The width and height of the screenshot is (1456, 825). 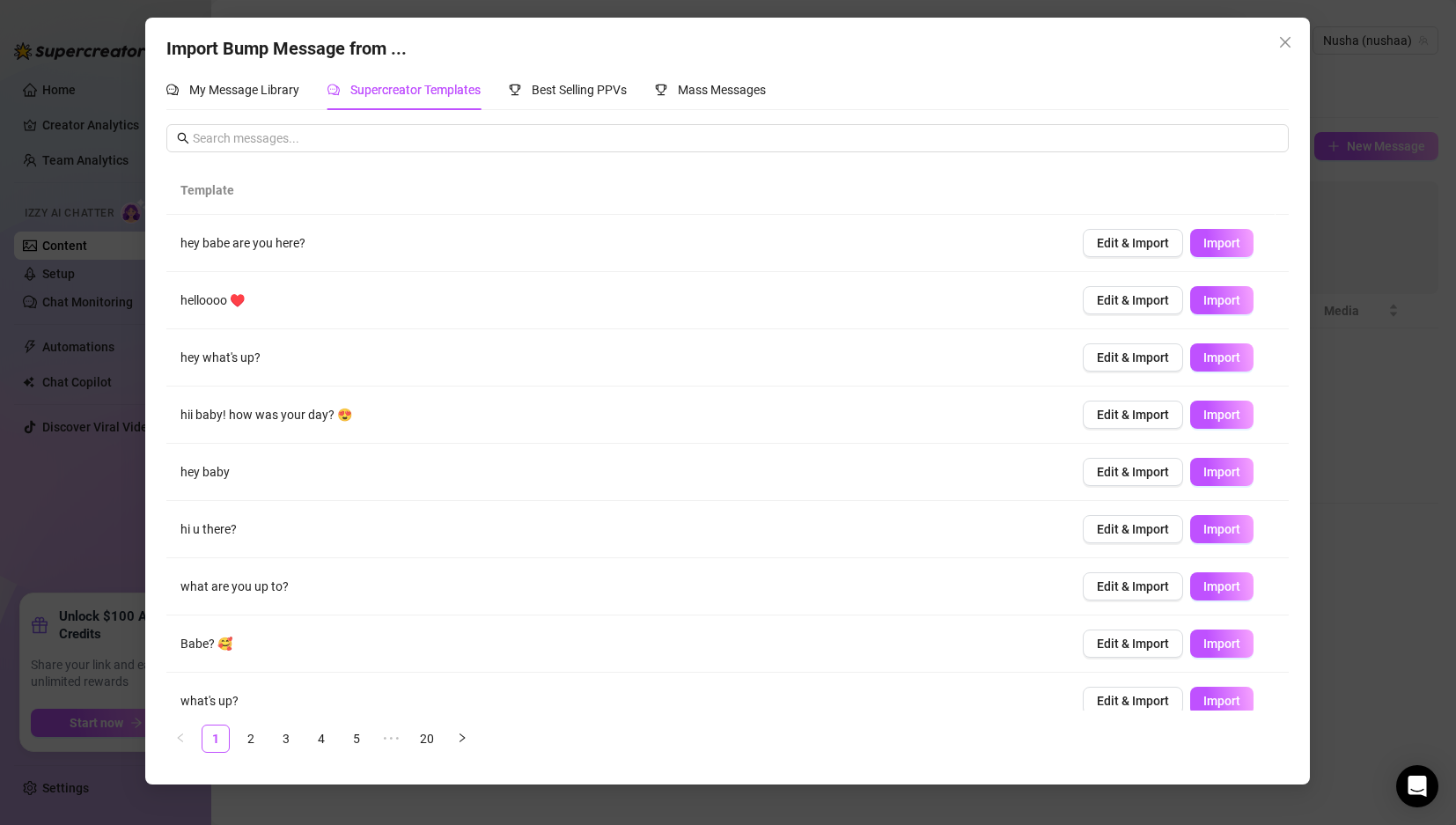 What do you see at coordinates (617, 243) in the screenshot?
I see `td: hey babe are you here?` at bounding box center [617, 243].